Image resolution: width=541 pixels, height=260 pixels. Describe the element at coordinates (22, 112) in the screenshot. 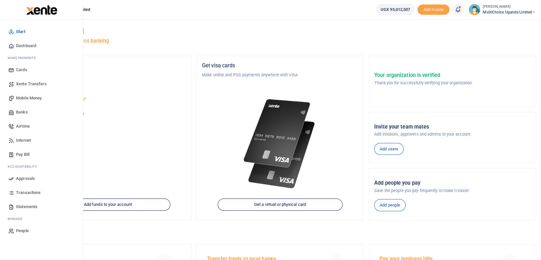

I see `span: Banks` at that location.